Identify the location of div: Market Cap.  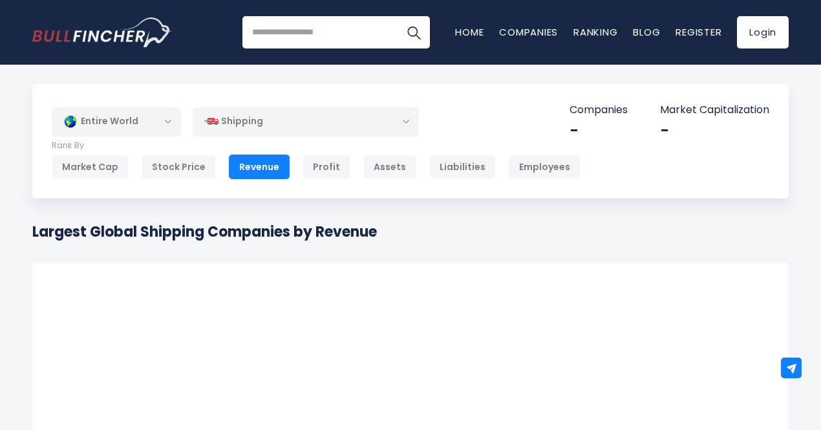
(90, 167).